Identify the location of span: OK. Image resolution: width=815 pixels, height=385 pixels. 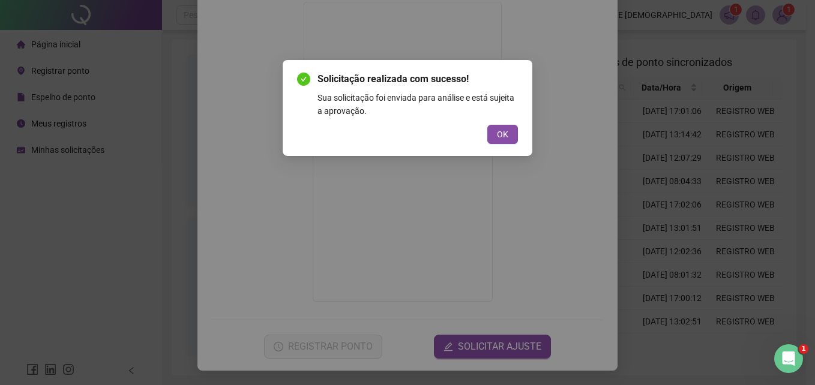
(502, 134).